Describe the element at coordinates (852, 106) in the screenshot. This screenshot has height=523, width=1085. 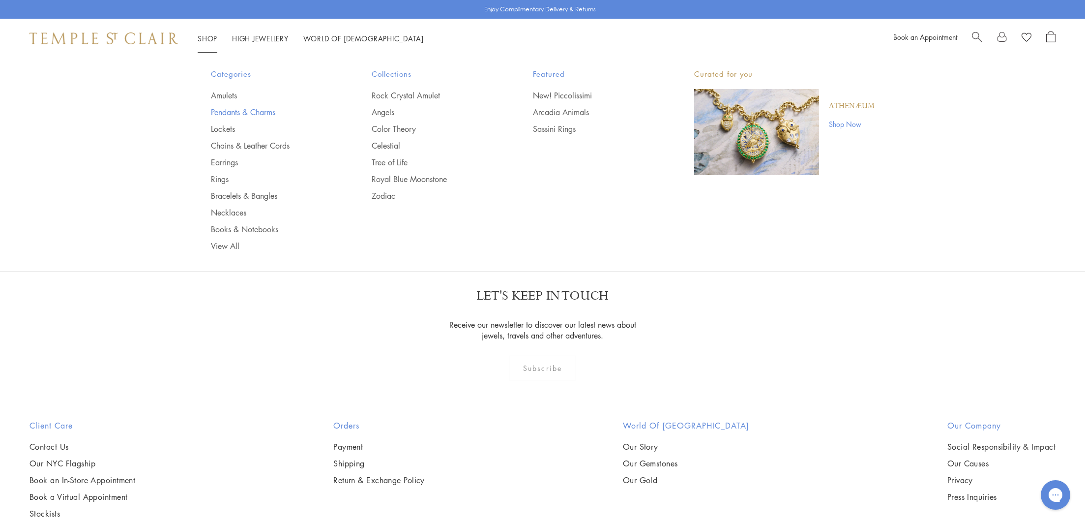
I see `a: Athenæum` at that location.